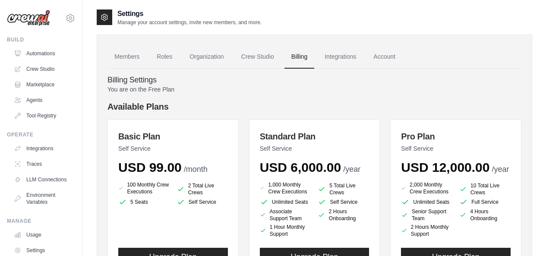  Describe the element at coordinates (314, 107) in the screenshot. I see `h4: Available Plans` at that location.